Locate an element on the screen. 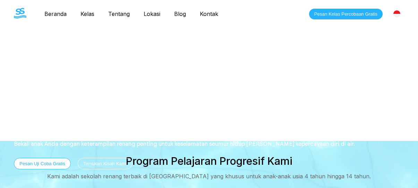  button: Temukan Kisah Kami is located at coordinates (105, 164).